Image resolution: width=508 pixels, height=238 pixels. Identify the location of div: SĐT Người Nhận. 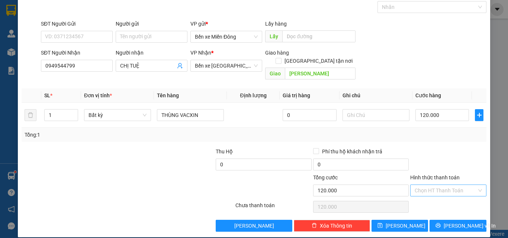
(77, 53).